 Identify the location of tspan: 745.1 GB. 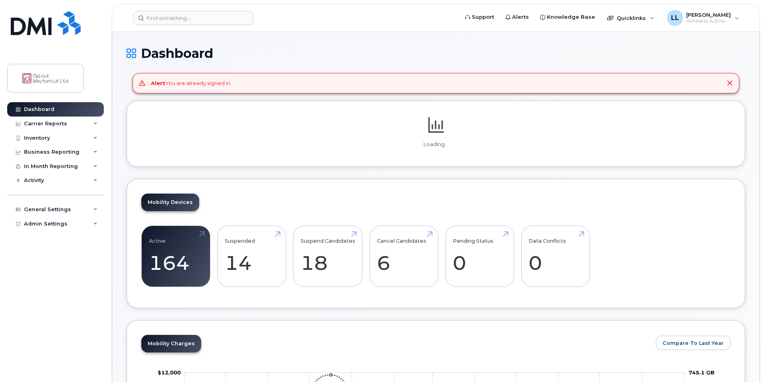
(701, 372).